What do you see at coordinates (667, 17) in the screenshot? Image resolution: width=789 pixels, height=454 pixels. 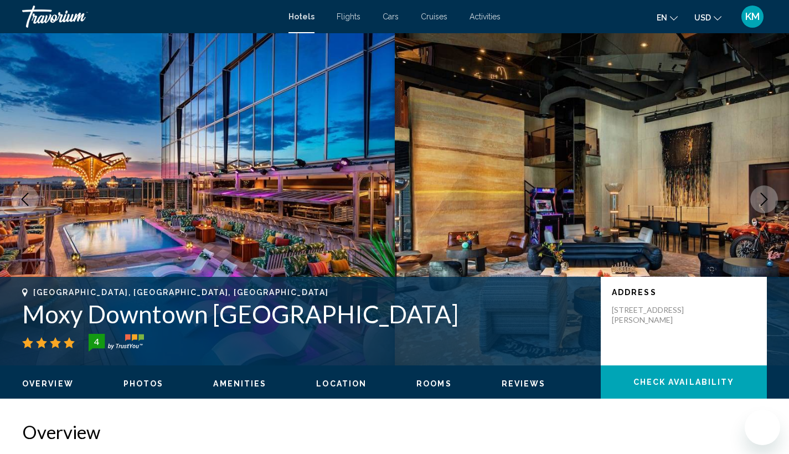 I see `button: Change language` at bounding box center [667, 17].